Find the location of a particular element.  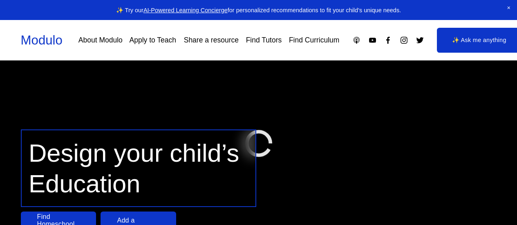

a: Twitter is located at coordinates (420, 40).